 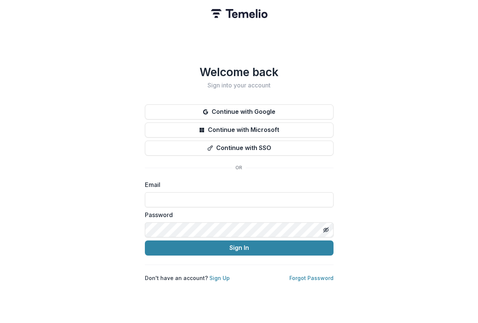 What do you see at coordinates (239, 72) in the screenshot?
I see `h1: Welcome back` at bounding box center [239, 72].